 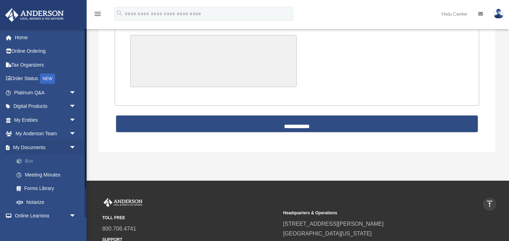 What do you see at coordinates (46, 37) in the screenshot?
I see `a: Home` at bounding box center [46, 37].